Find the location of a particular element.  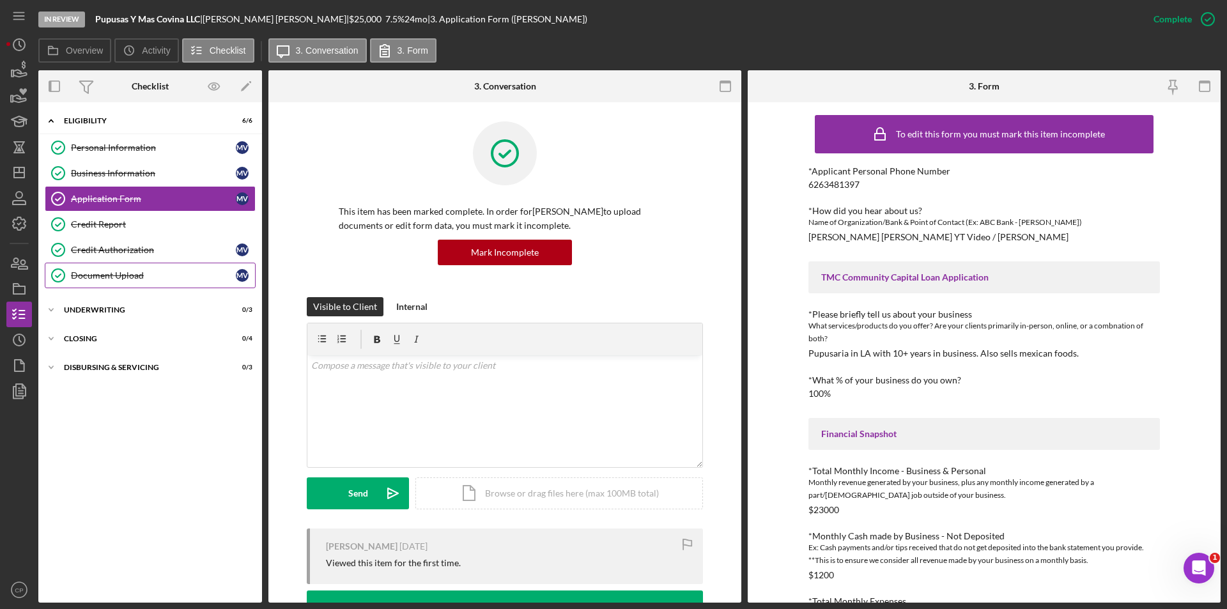

label: Overview is located at coordinates (84, 51).